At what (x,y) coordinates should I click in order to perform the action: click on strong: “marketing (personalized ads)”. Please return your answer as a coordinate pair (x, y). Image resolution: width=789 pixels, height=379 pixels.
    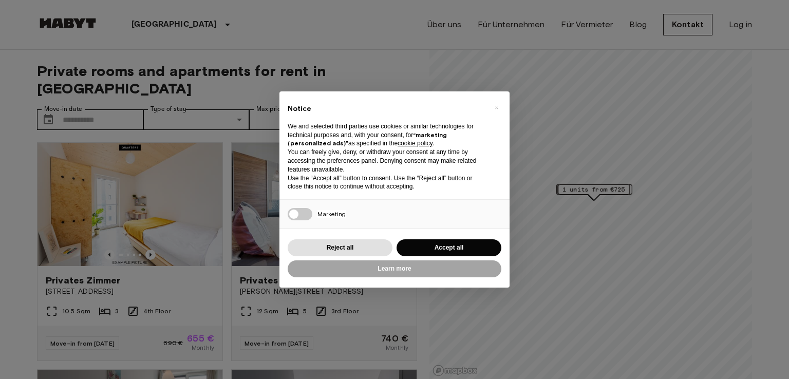
    Looking at the image, I should click on (367, 139).